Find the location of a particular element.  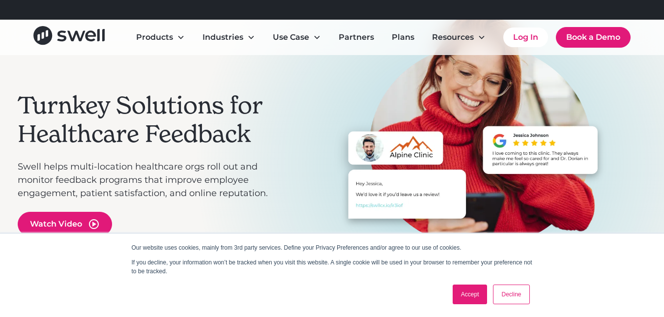

a: Accept is located at coordinates (470, 294).